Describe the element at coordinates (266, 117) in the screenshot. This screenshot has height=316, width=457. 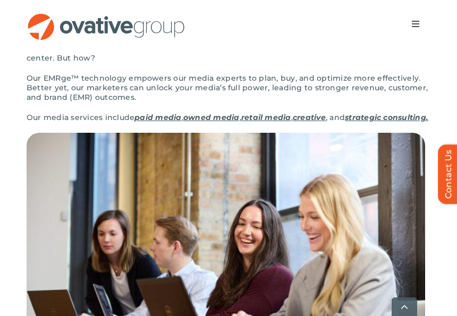
I see `a: retail media` at that location.